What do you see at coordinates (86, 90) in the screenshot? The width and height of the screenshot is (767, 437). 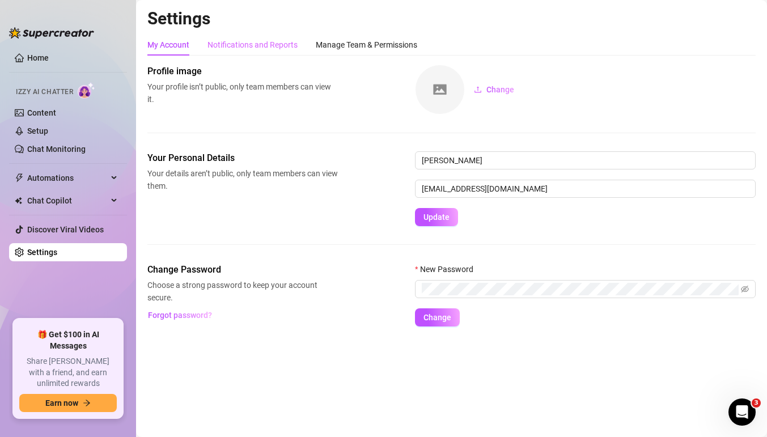 I see `img: AI Chatter` at bounding box center [86, 90].